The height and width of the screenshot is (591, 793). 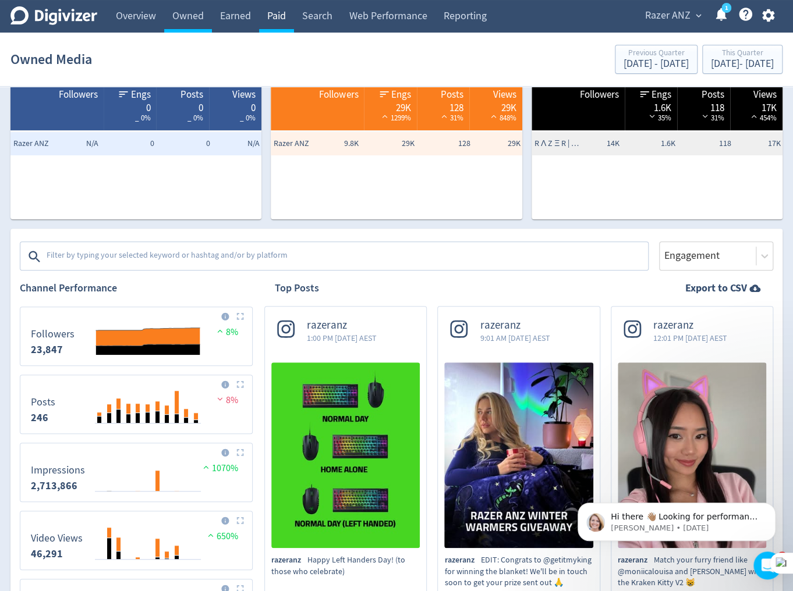 What do you see at coordinates (726, 8) in the screenshot?
I see `text: 1` at bounding box center [726, 8].